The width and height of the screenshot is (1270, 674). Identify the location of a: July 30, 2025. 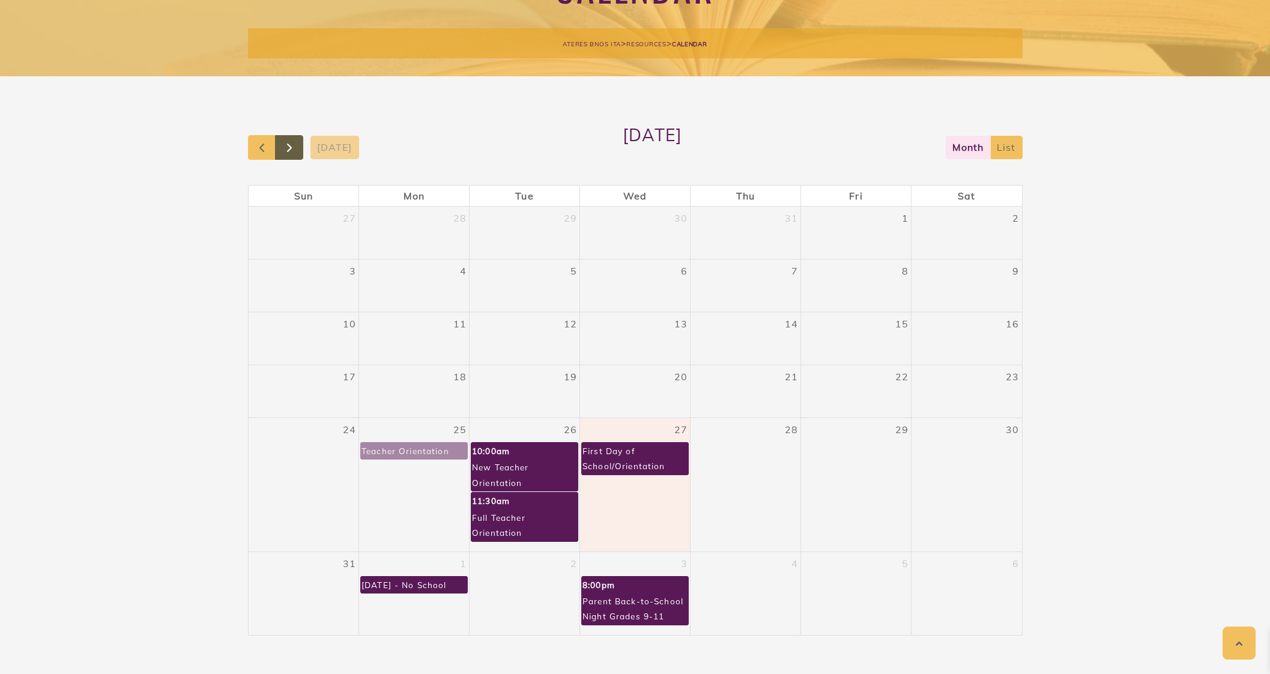
(681, 218).